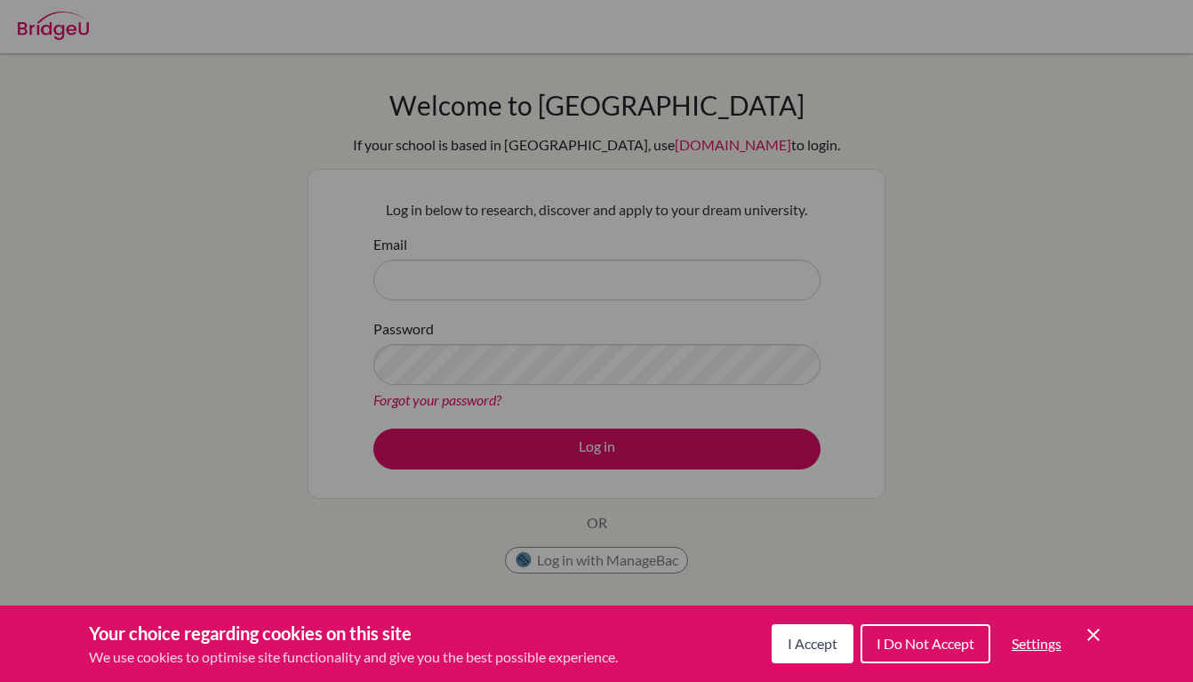 This screenshot has height=682, width=1193. What do you see at coordinates (353, 633) in the screenshot?
I see `h3: Your choice regarding cookies on this site` at bounding box center [353, 633].